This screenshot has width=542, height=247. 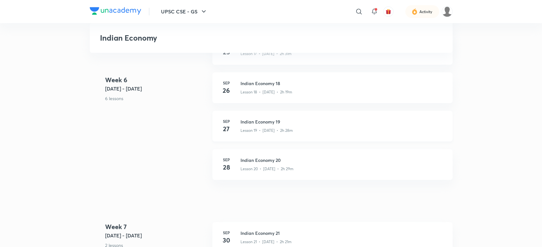 I want to click on h3: Indian Economy 19, so click(x=343, y=121).